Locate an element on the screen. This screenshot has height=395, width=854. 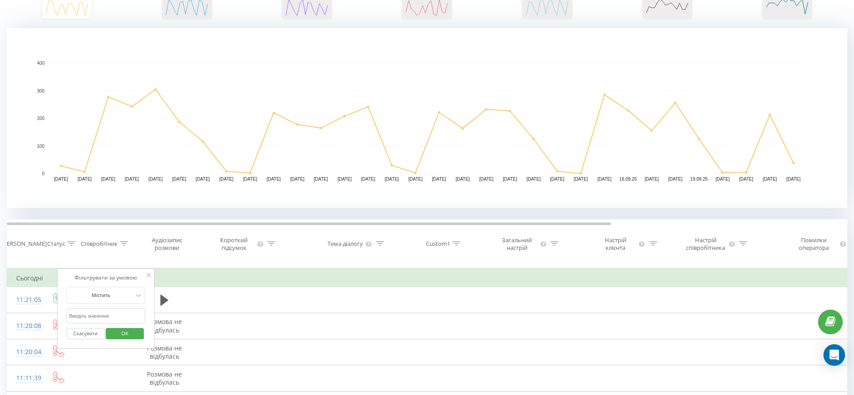
div: A chart. is located at coordinates (427, 118).